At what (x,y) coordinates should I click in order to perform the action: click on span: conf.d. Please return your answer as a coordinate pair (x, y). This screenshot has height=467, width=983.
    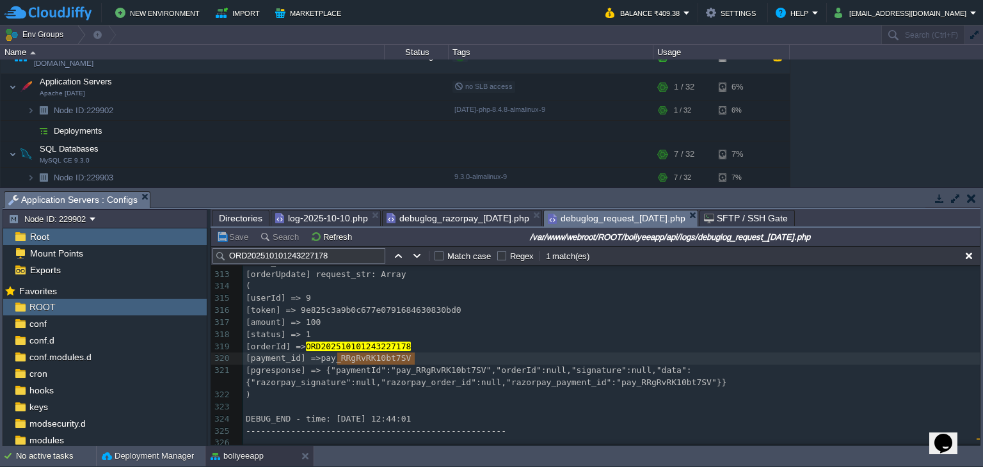
    Looking at the image, I should click on (42, 341).